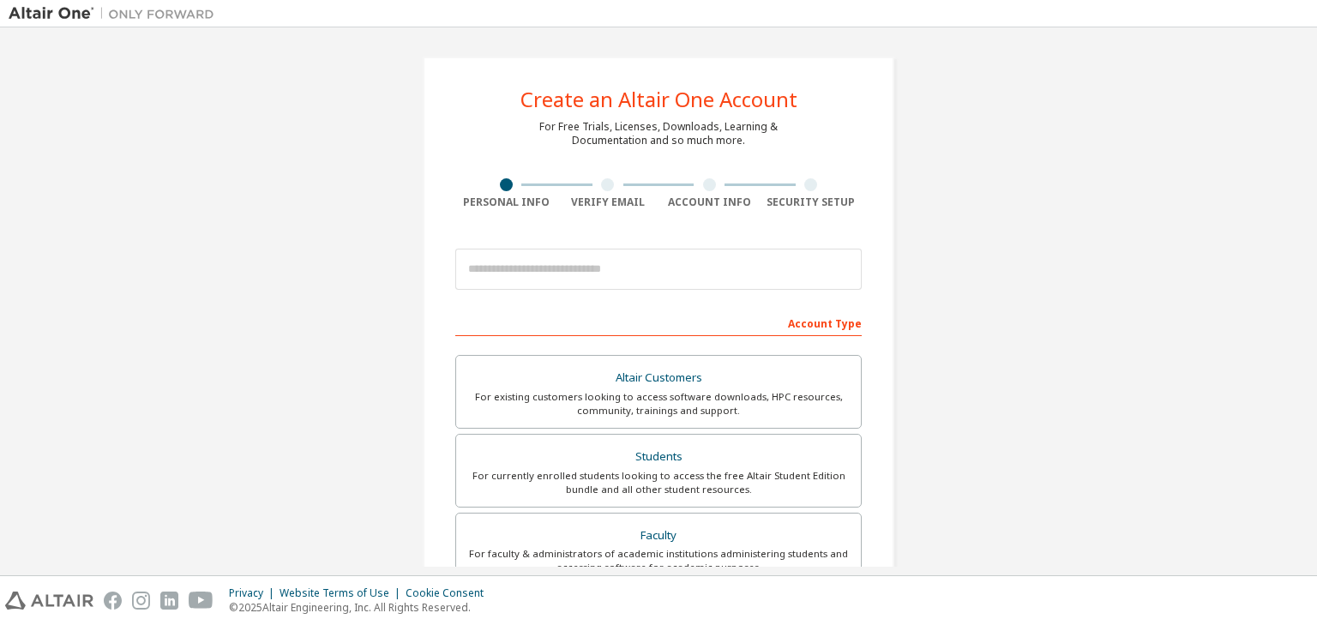  What do you see at coordinates (709, 202) in the screenshot?
I see `div: Account Info` at bounding box center [709, 202].